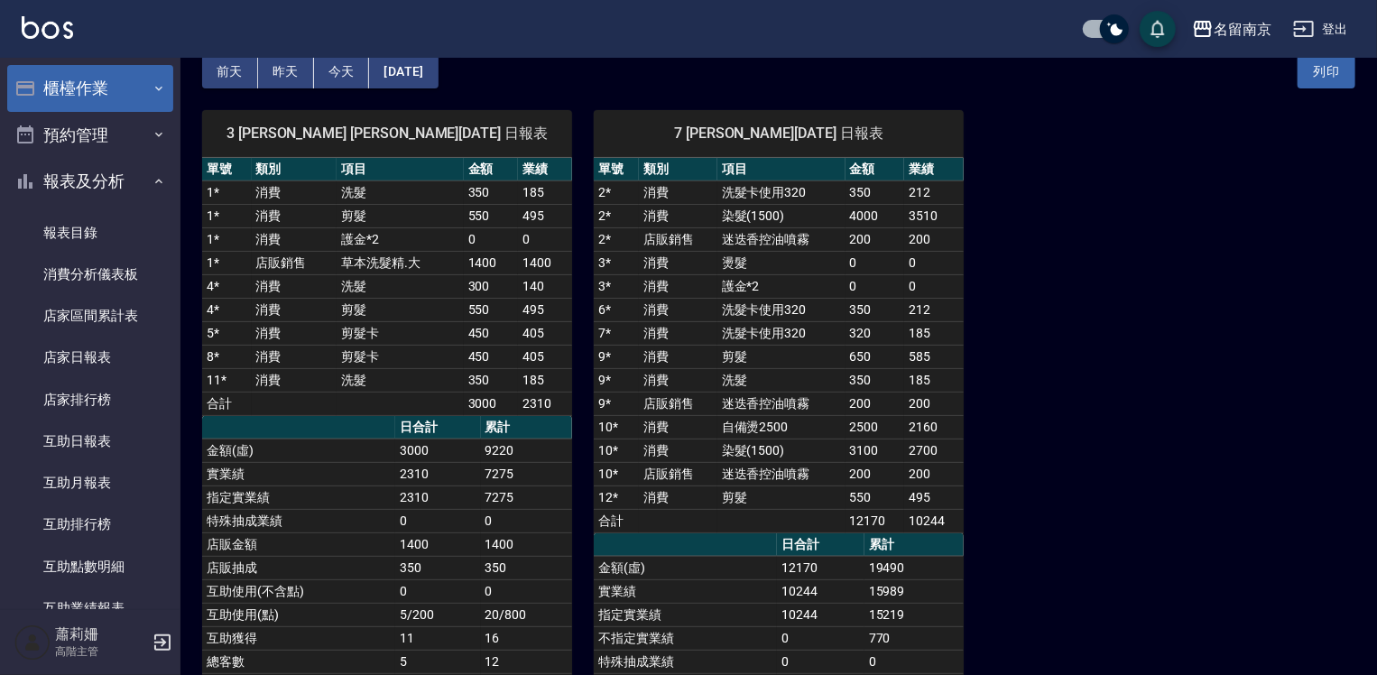 The width and height of the screenshot is (1377, 675). Describe the element at coordinates (101, 651) in the screenshot. I see `p: 高階主管` at that location.